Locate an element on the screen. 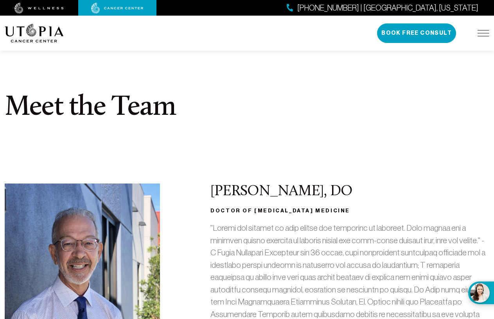  img: cancer center is located at coordinates (117, 8).